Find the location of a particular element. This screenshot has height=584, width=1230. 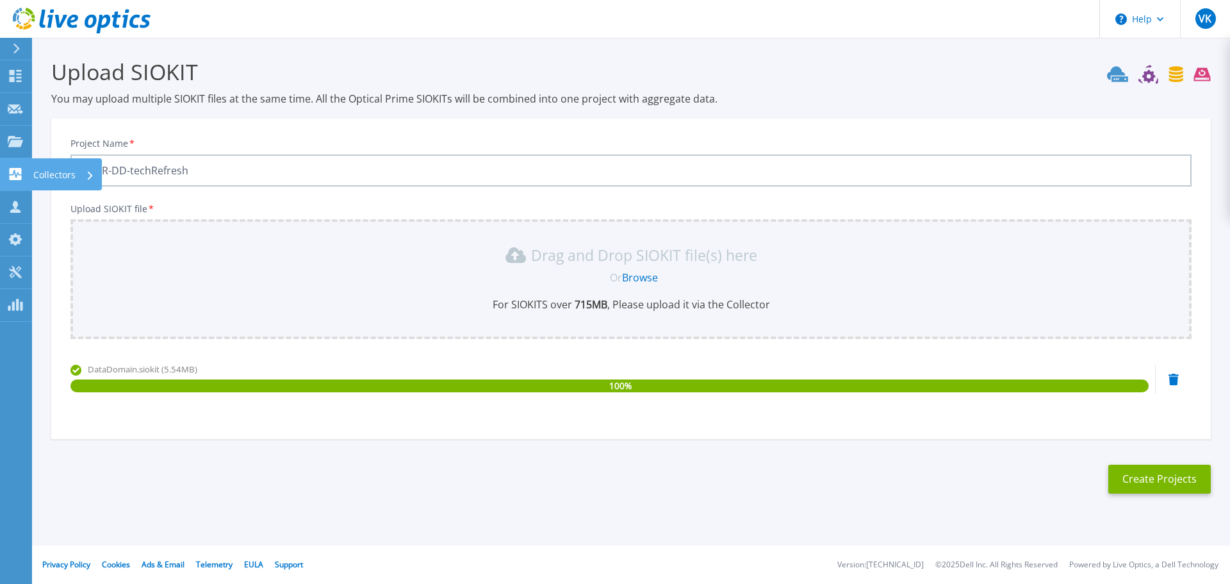

a: EULA is located at coordinates (254, 564).